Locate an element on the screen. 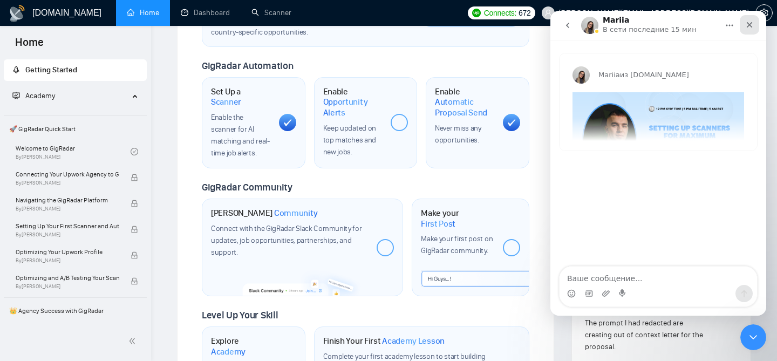 Image resolution: width=777 pixels, height=361 pixels. a: searchScanner is located at coordinates (271, 12).